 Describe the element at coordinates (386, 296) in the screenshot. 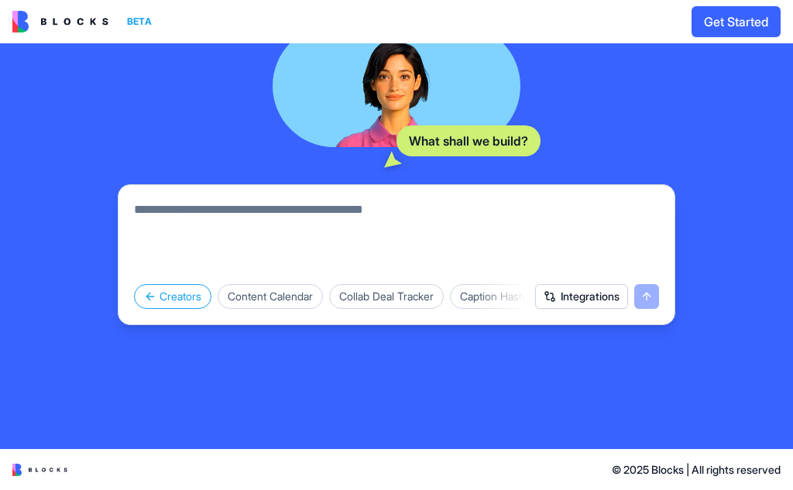

I see `div: Collab Deal Tracker` at that location.